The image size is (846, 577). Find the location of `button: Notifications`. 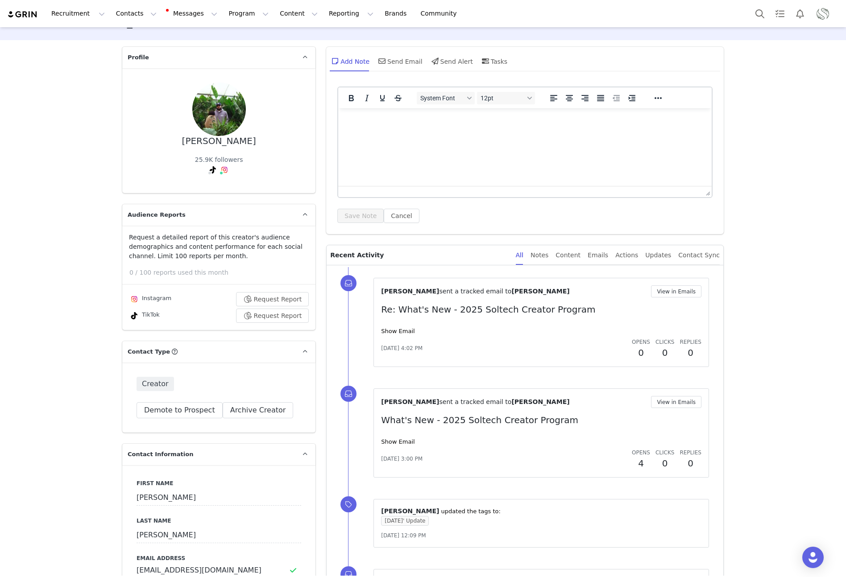

button: Notifications is located at coordinates (800, 13).